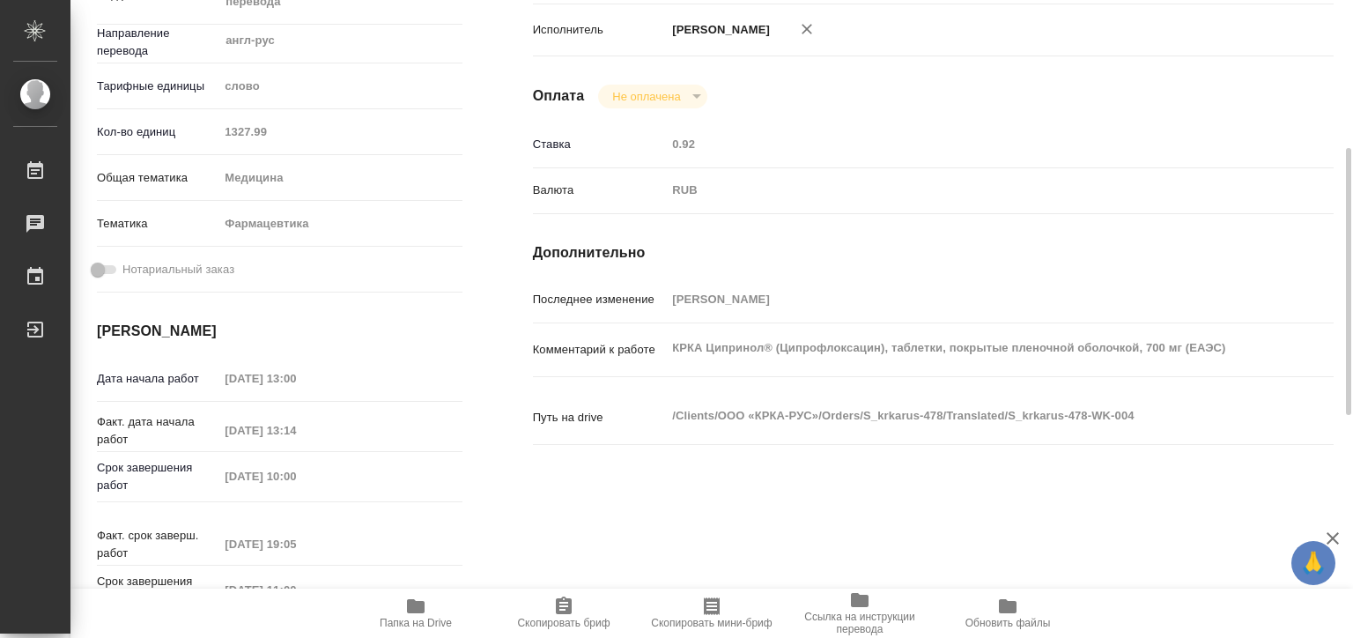 This screenshot has height=638, width=1353. I want to click on p: Тематика, so click(158, 224).